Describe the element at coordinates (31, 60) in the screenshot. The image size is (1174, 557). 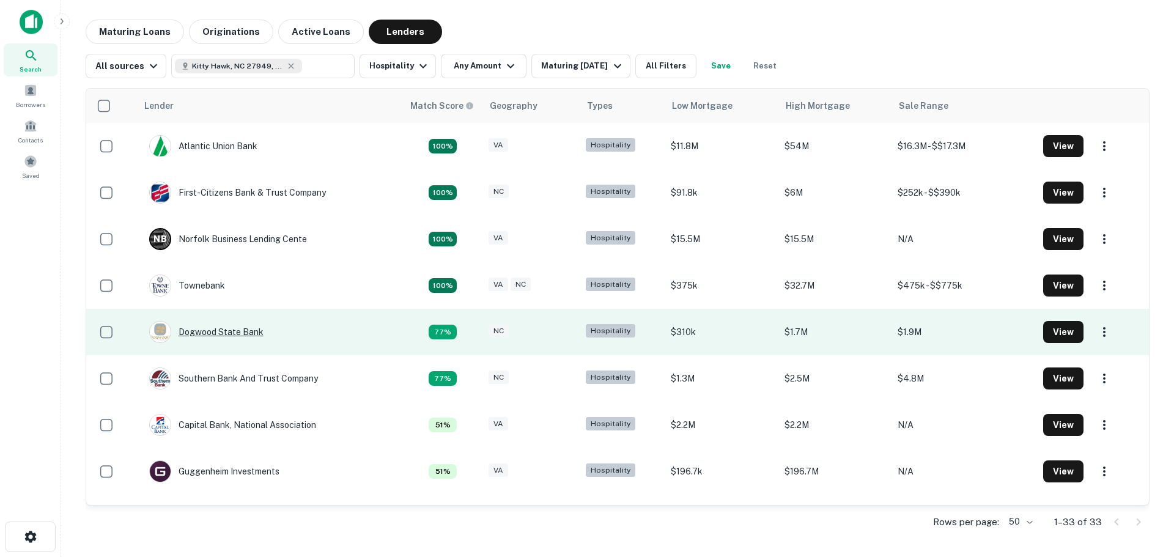
I see `div: Search` at that location.